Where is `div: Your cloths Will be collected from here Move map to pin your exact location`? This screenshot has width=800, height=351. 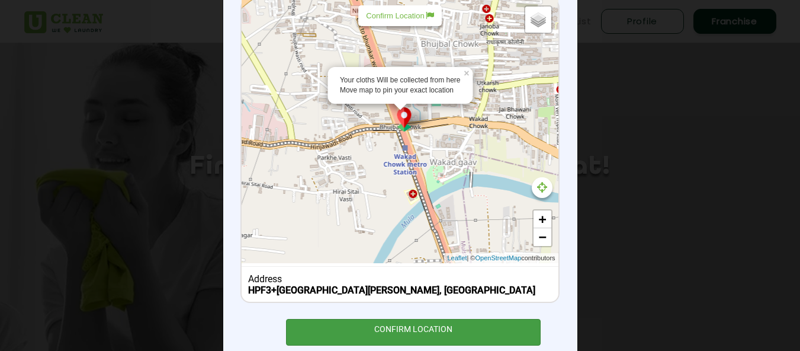 div: Your cloths Will be collected from here Move map to pin your exact location is located at coordinates (400, 85).